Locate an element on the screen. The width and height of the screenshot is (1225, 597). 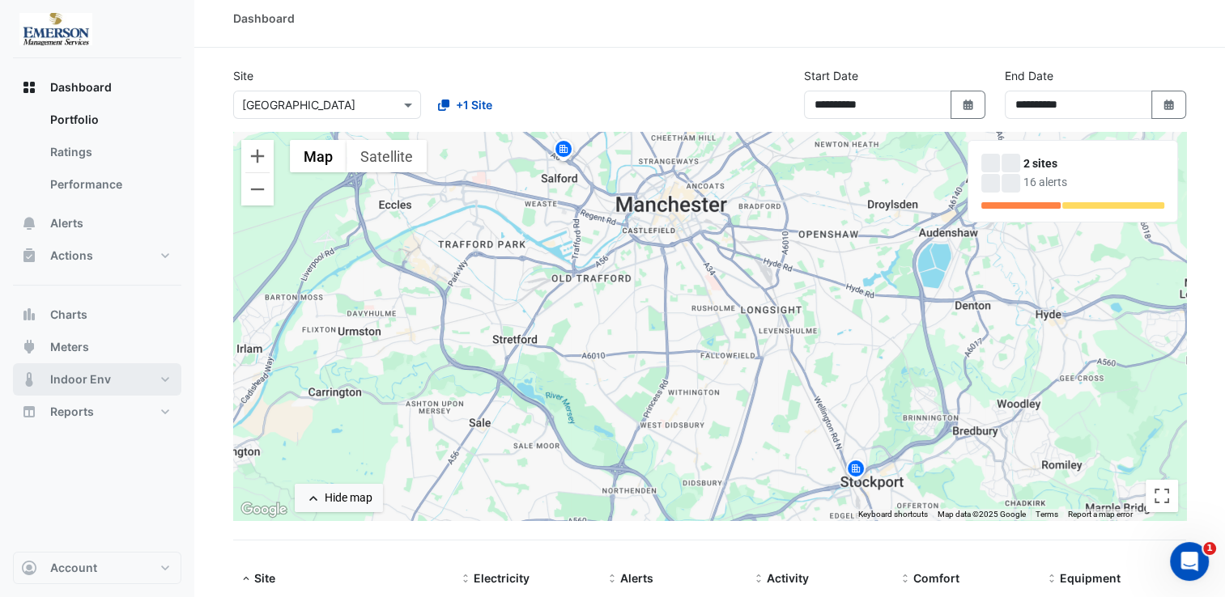
app-icon: Dashboard is located at coordinates (29, 87).